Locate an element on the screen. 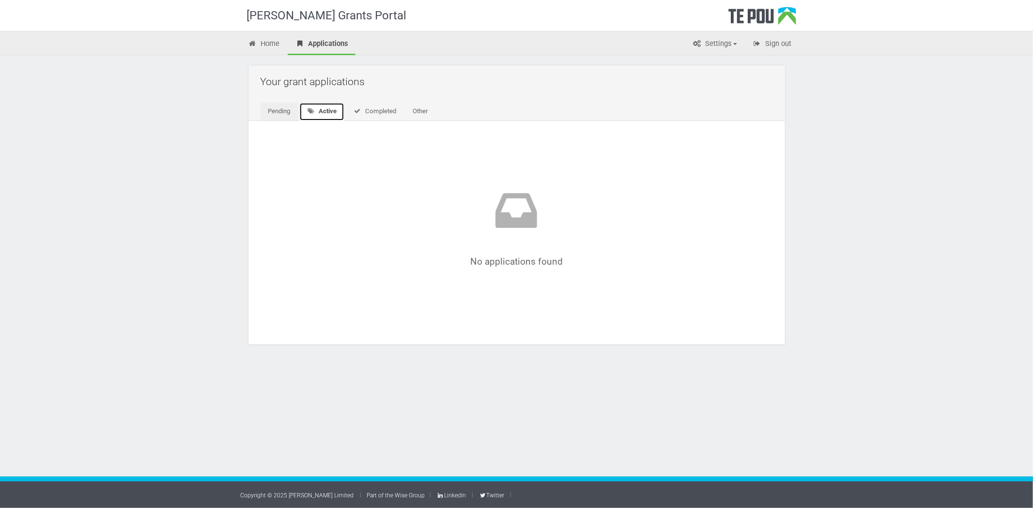 The height and width of the screenshot is (508, 1033). div: Te Pou Logo is located at coordinates (762, 19).